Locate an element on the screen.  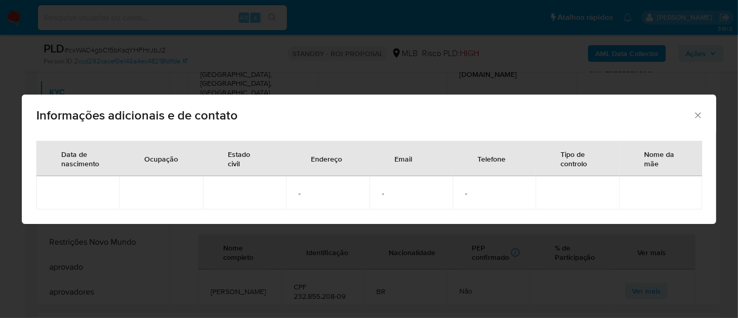
span: Informações adicionais e de contato is located at coordinates (364, 115).